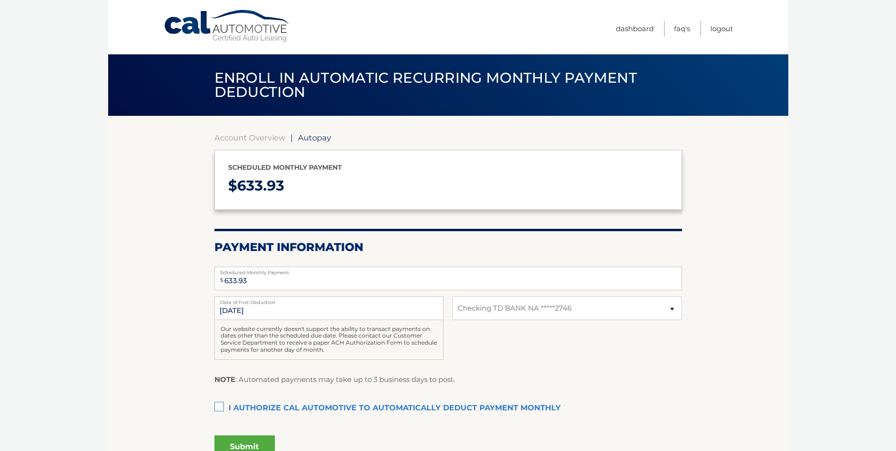 Image resolution: width=896 pixels, height=451 pixels. What do you see at coordinates (335, 379) in the screenshot?
I see `p: : Automated payments may take up to 3 business days to post.` at bounding box center [335, 379].